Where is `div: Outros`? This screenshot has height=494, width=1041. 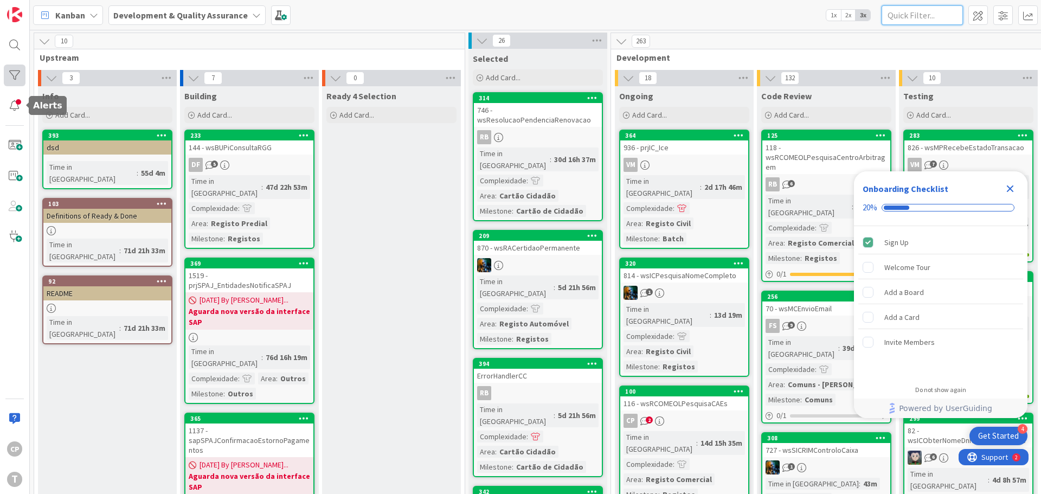 div: Outros is located at coordinates (293, 378).